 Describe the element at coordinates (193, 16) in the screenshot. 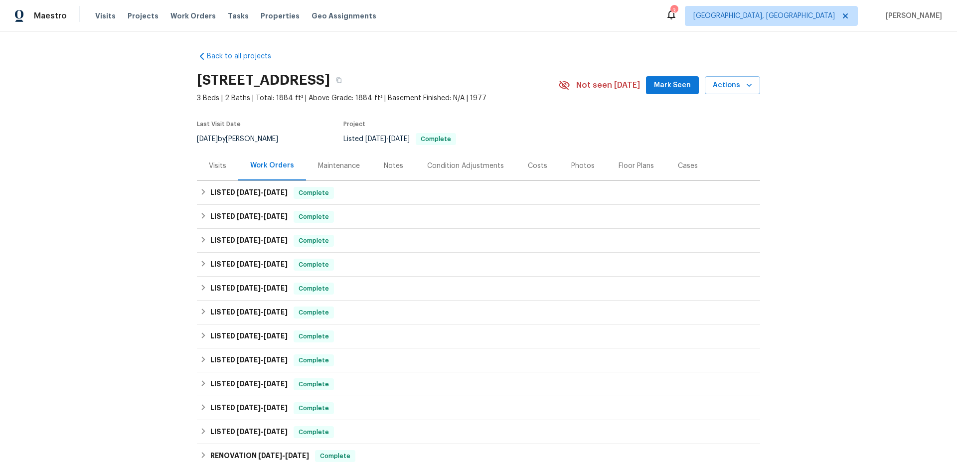

I see `span: Work Orders` at that location.